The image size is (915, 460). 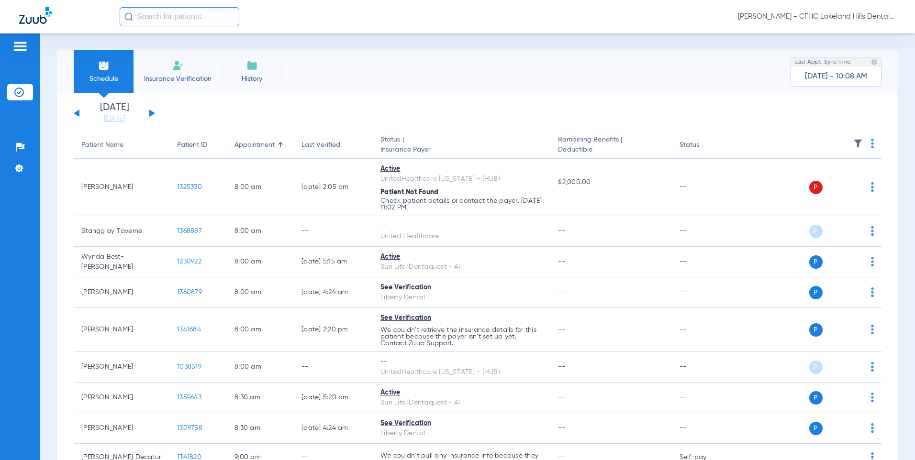 I want to click on th: Status, so click(x=704, y=146).